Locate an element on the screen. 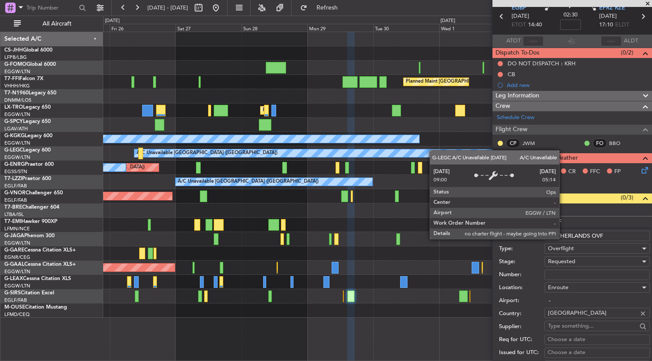 The height and width of the screenshot is (361, 652). span: ELDT is located at coordinates (622, 25).